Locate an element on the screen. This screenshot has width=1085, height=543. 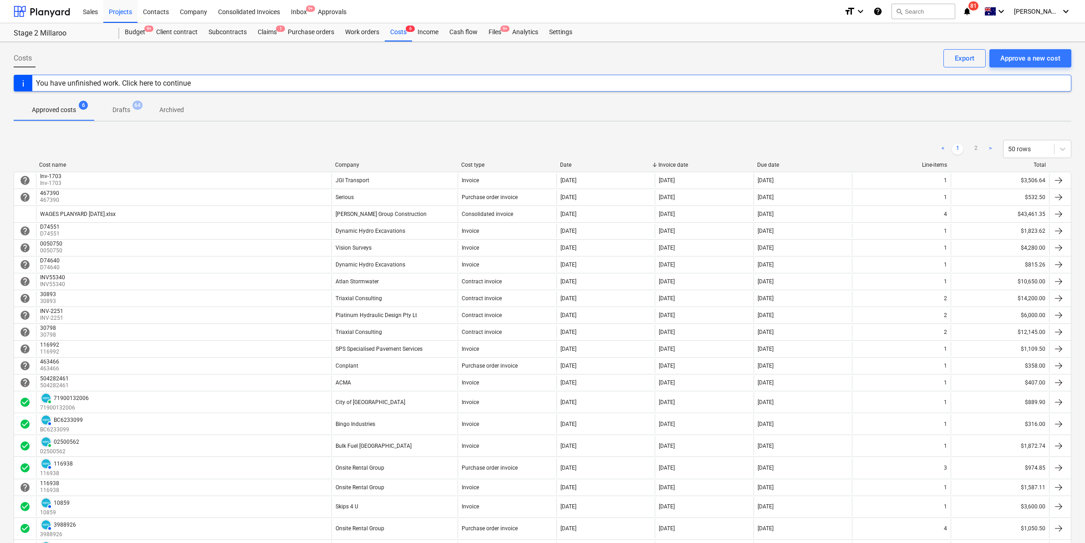
div: Export is located at coordinates (964, 58).